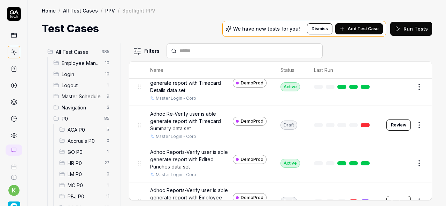 The width and height of the screenshot is (446, 206). Describe the element at coordinates (82, 96) in the screenshot. I see `div: Drag to reorderMaster Schedule9` at that location.